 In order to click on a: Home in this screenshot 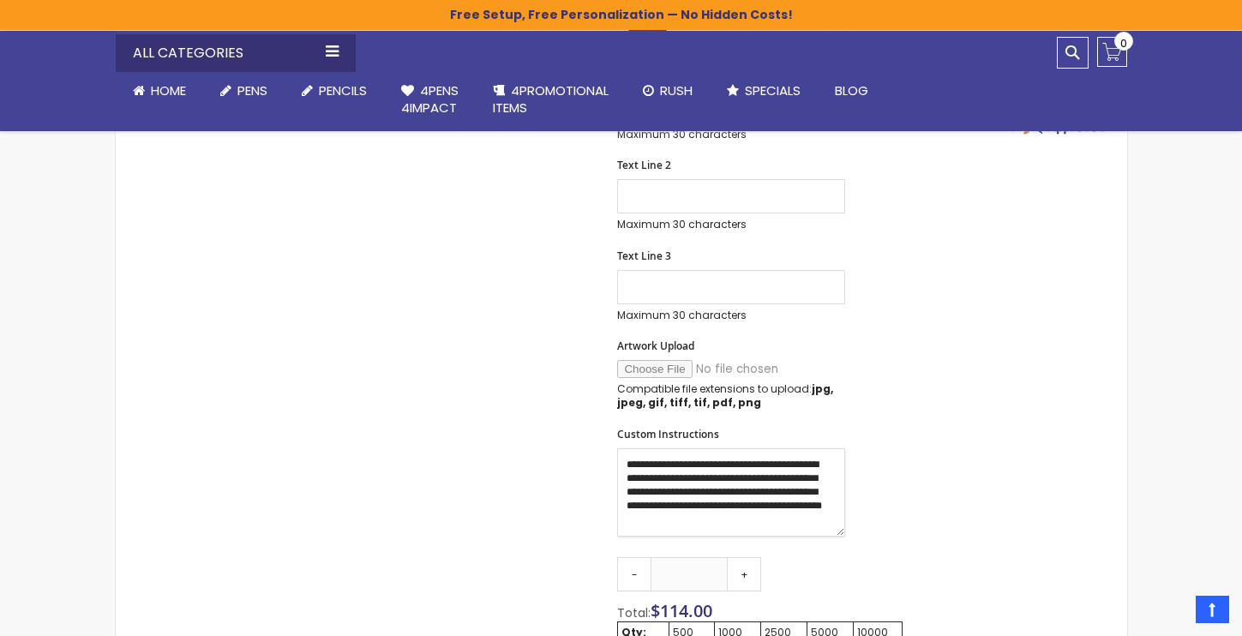, I will do `click(159, 91)`.